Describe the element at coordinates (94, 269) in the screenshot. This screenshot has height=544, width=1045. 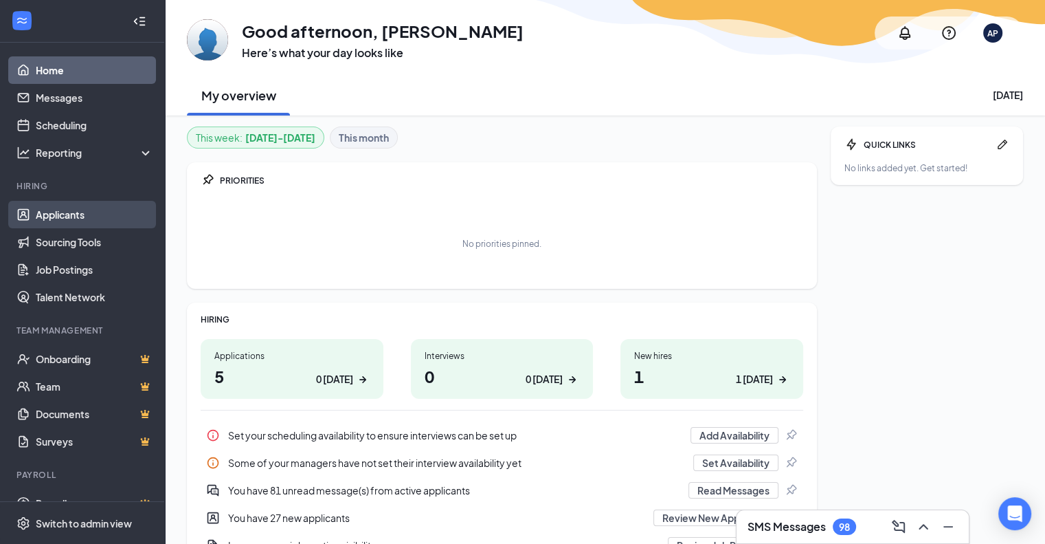
I see `a: Job Postings` at that location.